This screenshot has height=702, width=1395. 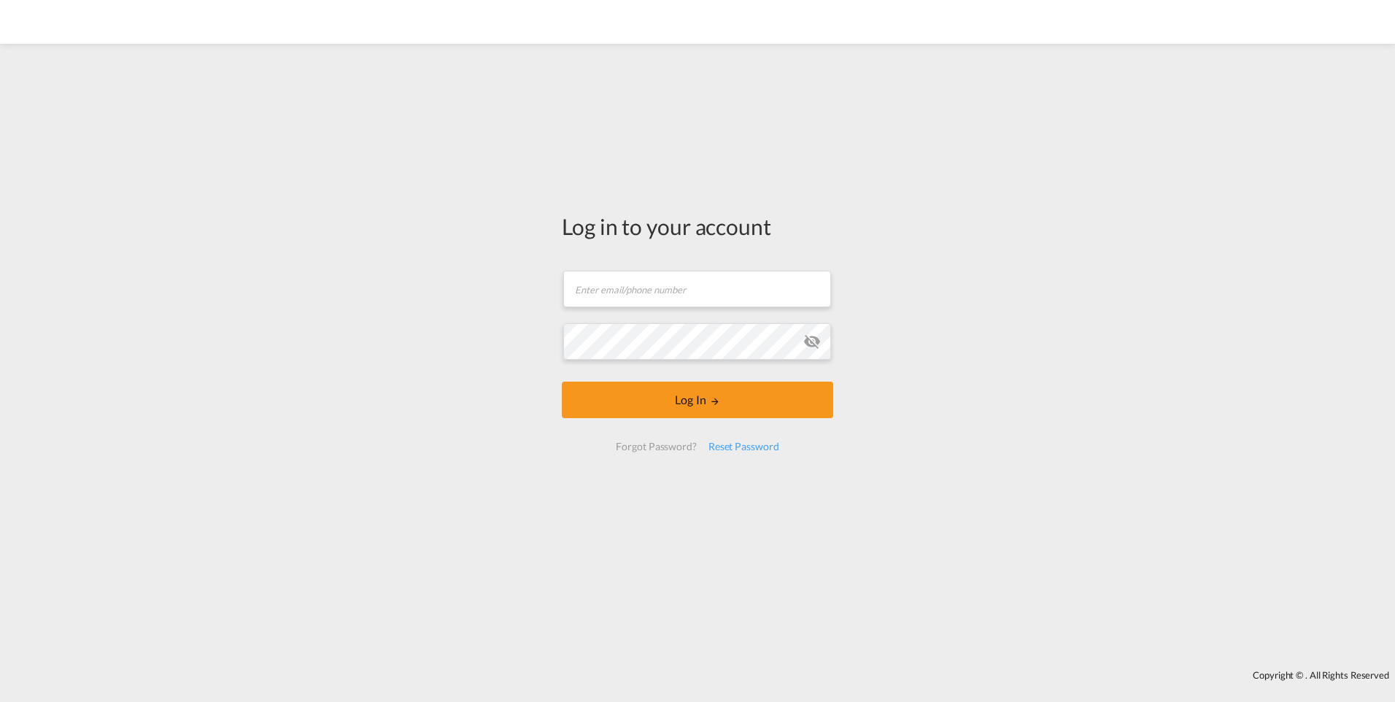 I want to click on div: Forgot Password?, so click(x=656, y=447).